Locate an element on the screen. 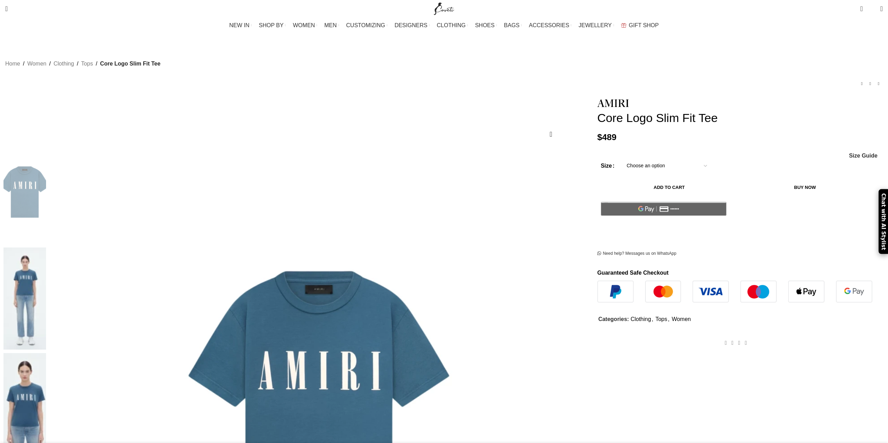 Image resolution: width=888 pixels, height=443 pixels. span: MEN is located at coordinates (331, 25).